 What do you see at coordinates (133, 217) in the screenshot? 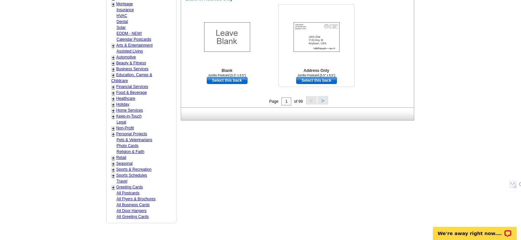
I see `a: All Greeting Cards` at bounding box center [133, 217].